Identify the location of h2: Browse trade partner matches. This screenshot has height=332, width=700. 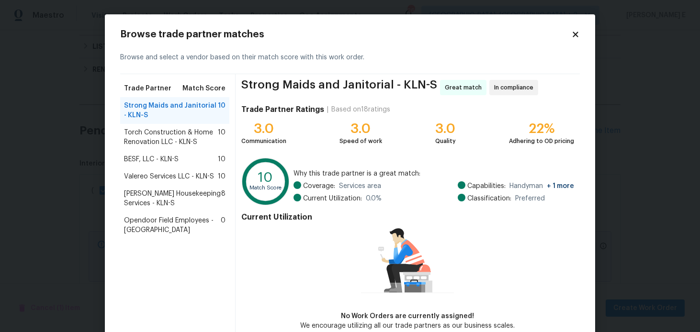
(346, 34).